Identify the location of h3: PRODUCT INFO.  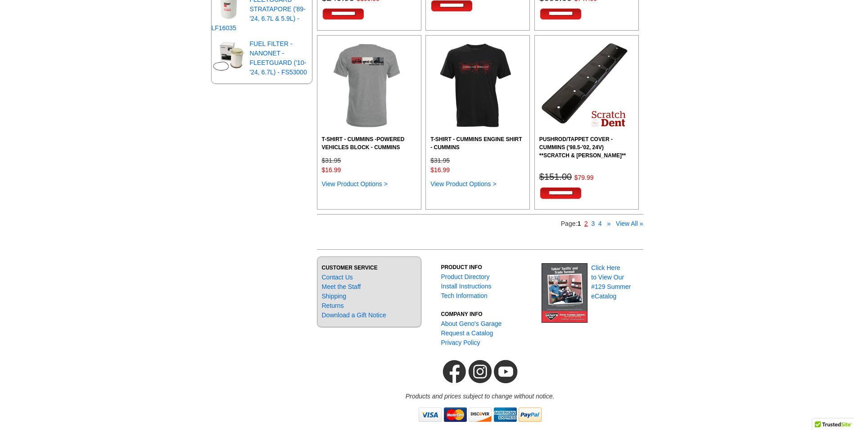
(488, 267).